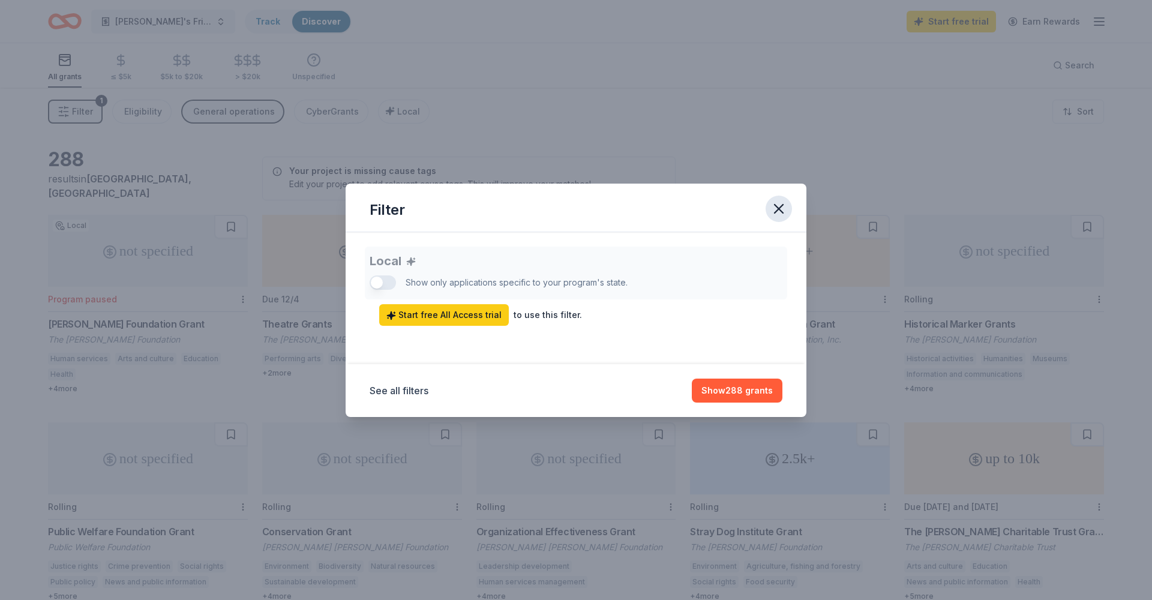  What do you see at coordinates (444, 315) in the screenshot?
I see `a: Start free All Access trial` at bounding box center [444, 315].